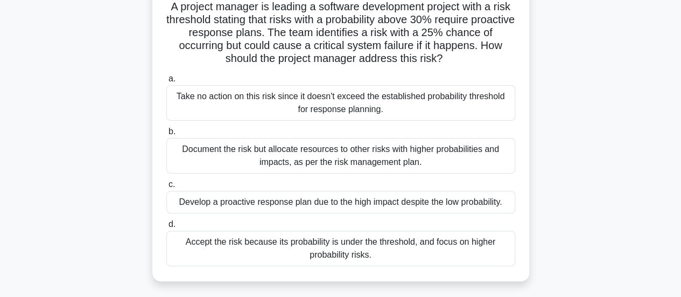  What do you see at coordinates (341, 248) in the screenshot?
I see `div: Accept the risk because its probability is under the threshold, and focus on higher probability r...` at bounding box center [341, 248].